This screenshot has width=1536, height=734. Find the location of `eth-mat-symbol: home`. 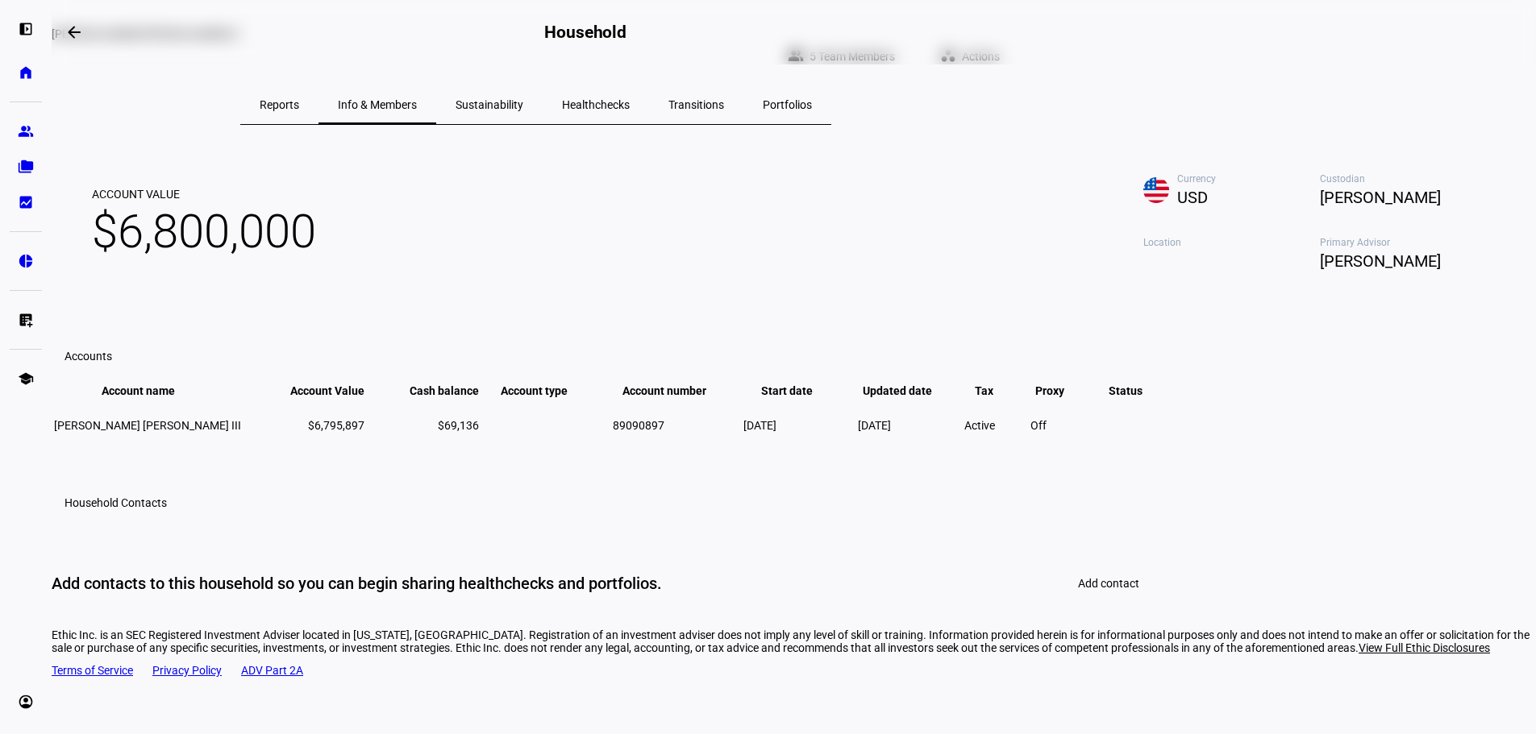

eth-mat-symbol: home is located at coordinates (26, 73).